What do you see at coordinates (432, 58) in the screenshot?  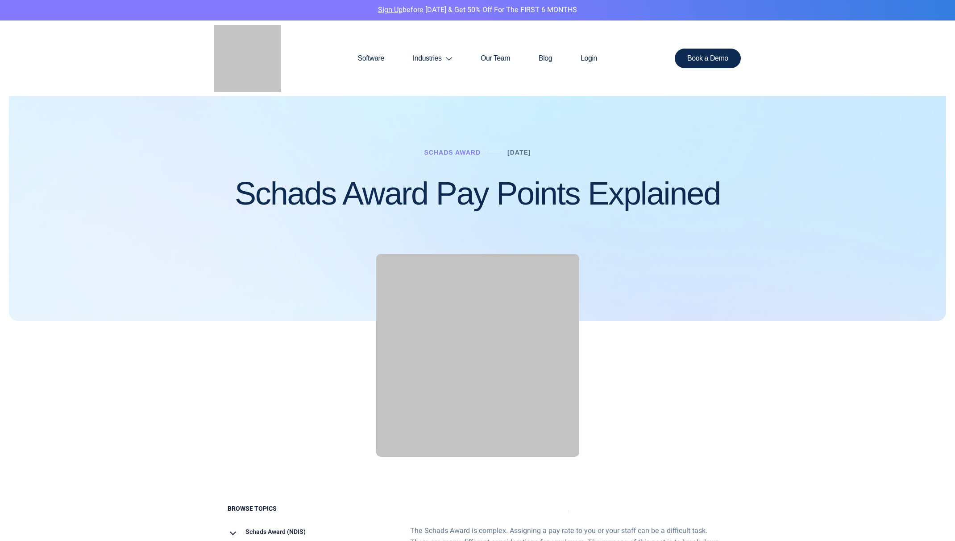 I see `a: Industries` at bounding box center [432, 58].